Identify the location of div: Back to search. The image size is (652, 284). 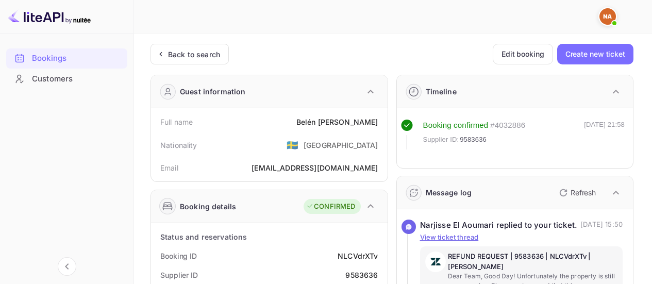
(194, 54).